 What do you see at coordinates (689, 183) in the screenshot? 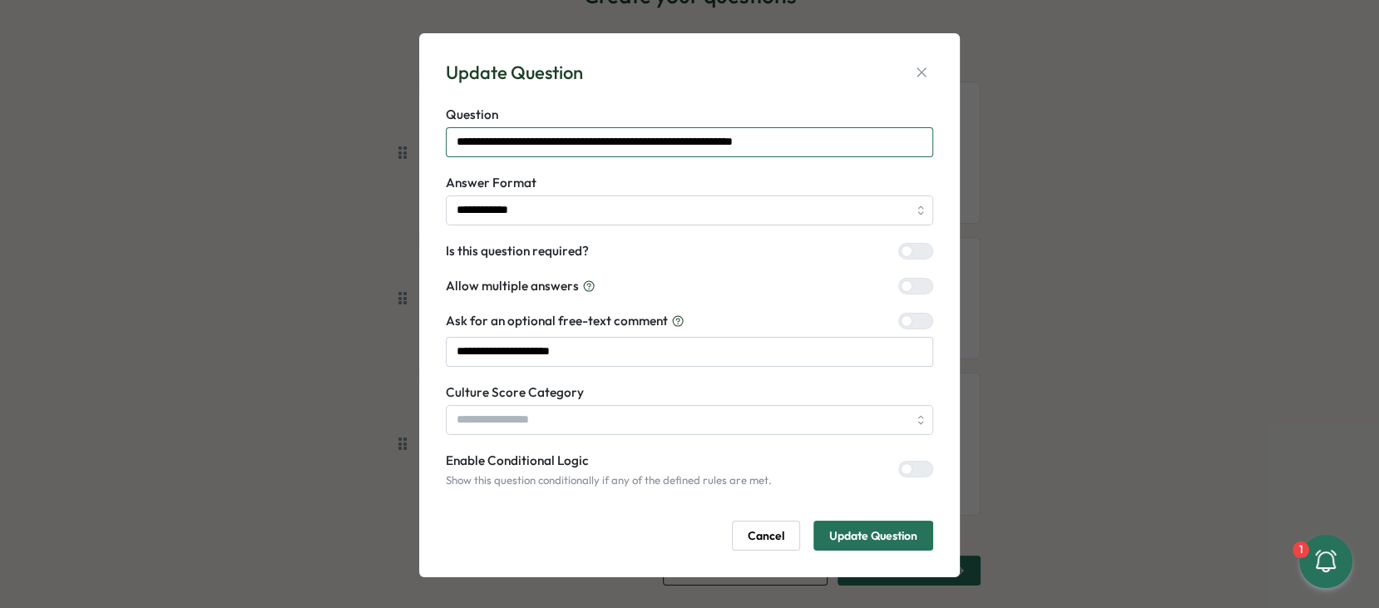
I see `label: Answer Format` at bounding box center [689, 183].